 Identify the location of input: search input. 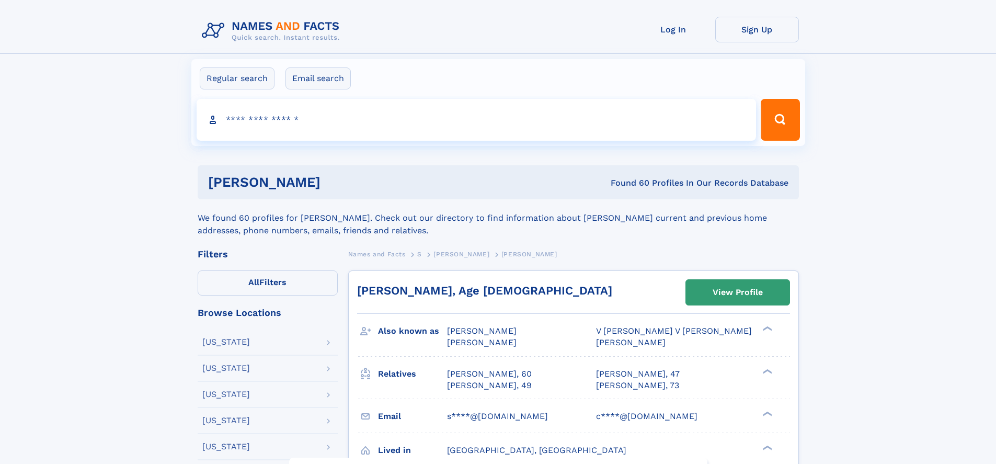
(476, 120).